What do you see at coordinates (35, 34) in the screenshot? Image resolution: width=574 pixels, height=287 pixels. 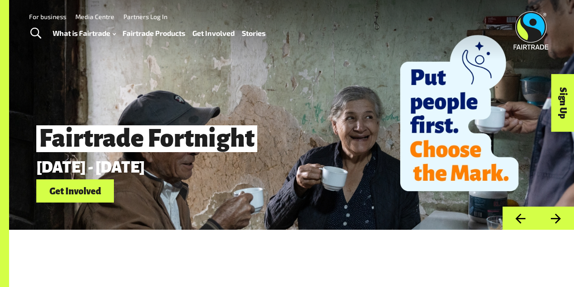 I see `a: Toggle Search` at bounding box center [35, 34].